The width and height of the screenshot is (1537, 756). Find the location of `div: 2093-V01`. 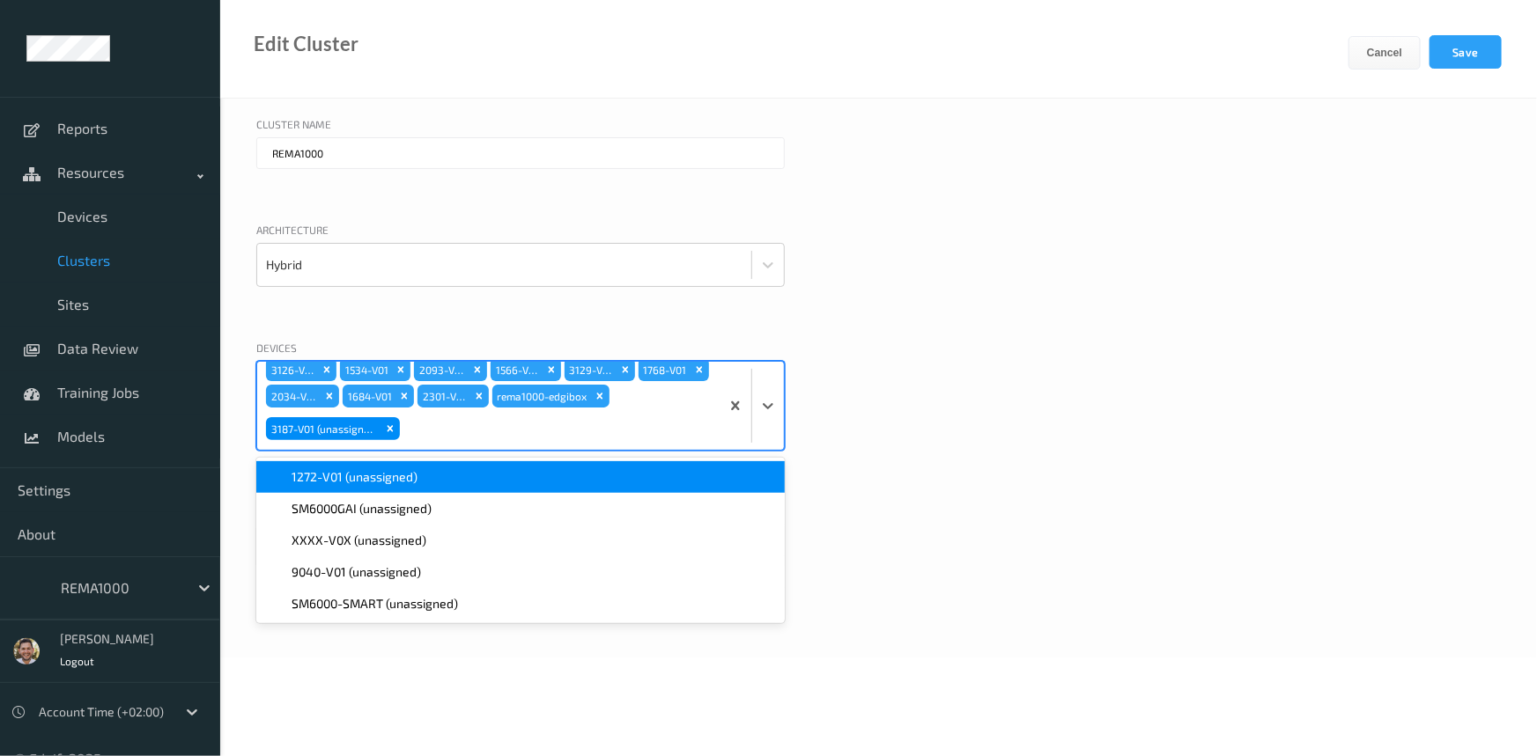

div: 2093-V01 is located at coordinates (440, 370).